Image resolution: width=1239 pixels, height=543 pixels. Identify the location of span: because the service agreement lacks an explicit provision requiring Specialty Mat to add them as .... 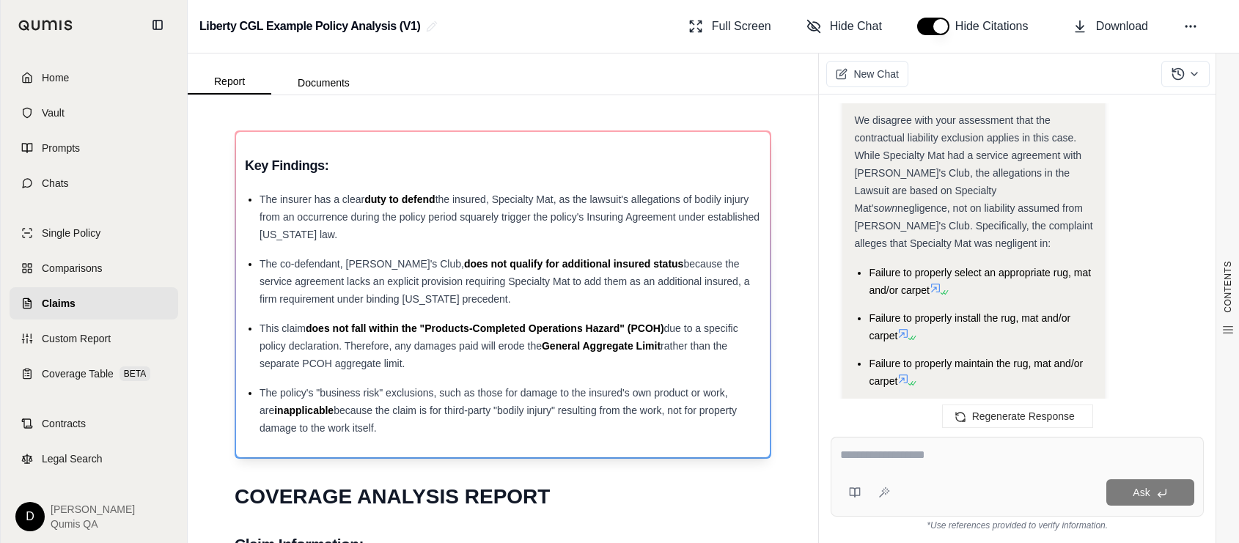
(505, 282).